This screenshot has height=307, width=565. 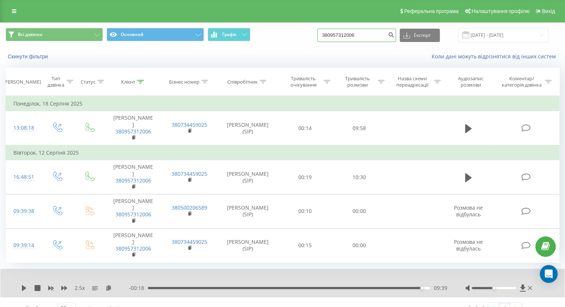 I want to click on div: Статус, so click(x=88, y=82).